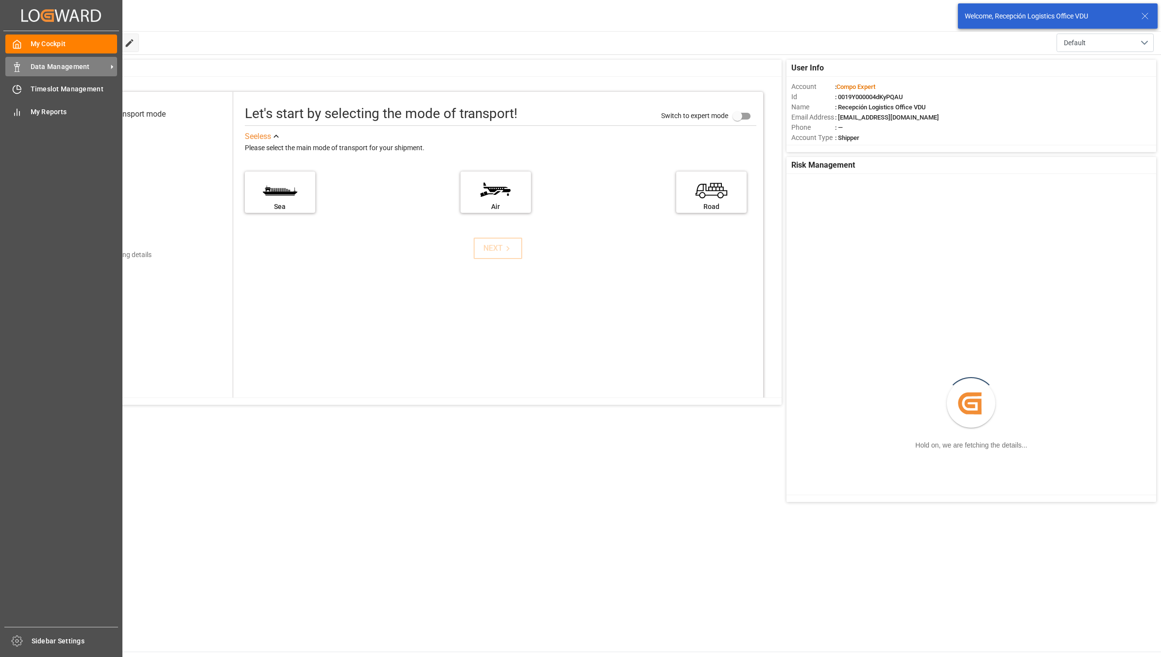 Image resolution: width=1161 pixels, height=657 pixels. What do you see at coordinates (813, 127) in the screenshot?
I see `span: Phone` at bounding box center [813, 127].